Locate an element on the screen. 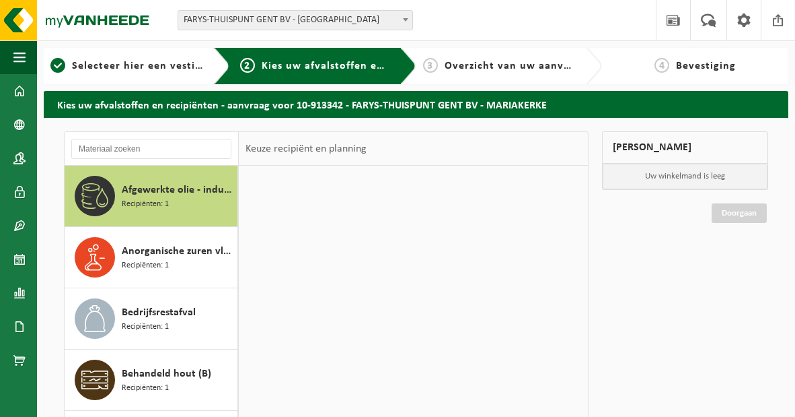 This screenshot has width=795, height=417. span: Bevestiging is located at coordinates (706, 66).